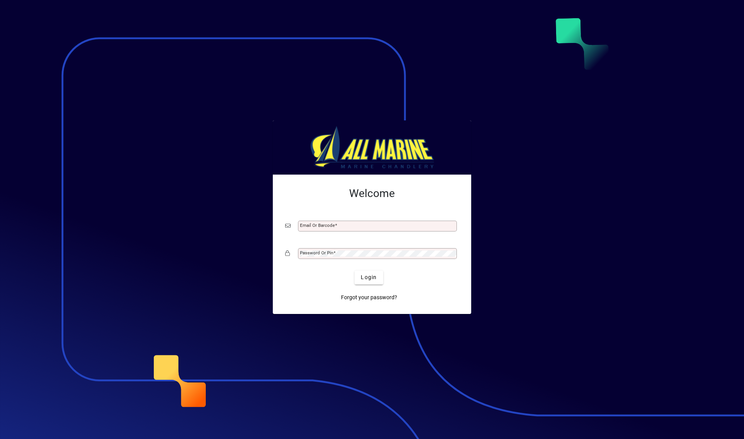  What do you see at coordinates (317, 225) in the screenshot?
I see `mat-label: Email or Barcode` at bounding box center [317, 225].